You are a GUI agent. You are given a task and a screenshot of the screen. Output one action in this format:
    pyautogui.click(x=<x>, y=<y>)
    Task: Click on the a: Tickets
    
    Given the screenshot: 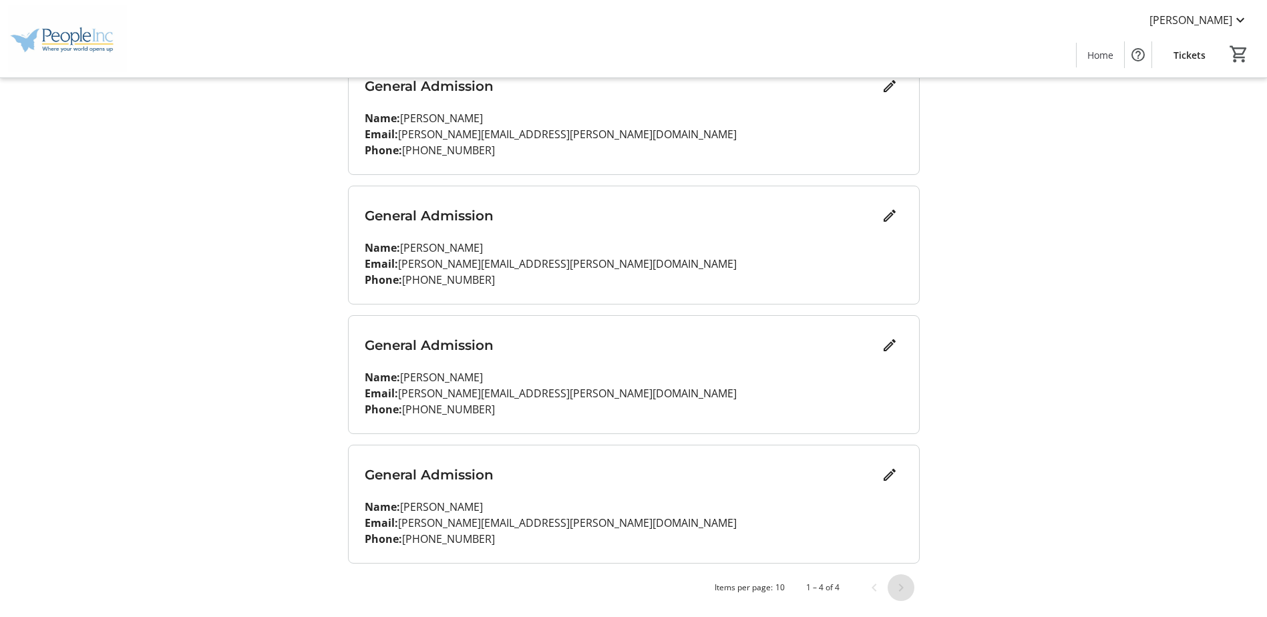 What is the action you would take?
    pyautogui.click(x=1190, y=55)
    